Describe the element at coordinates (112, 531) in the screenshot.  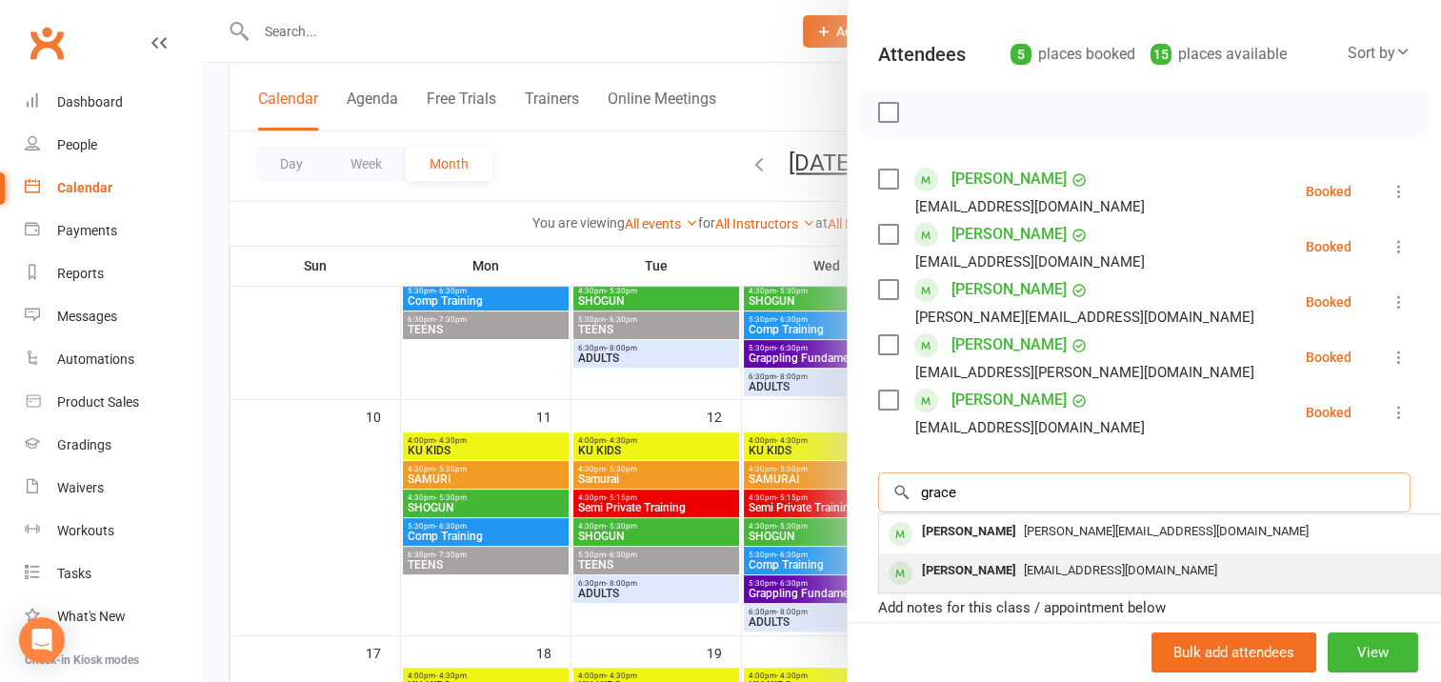
I see `a: Workouts` at that location.